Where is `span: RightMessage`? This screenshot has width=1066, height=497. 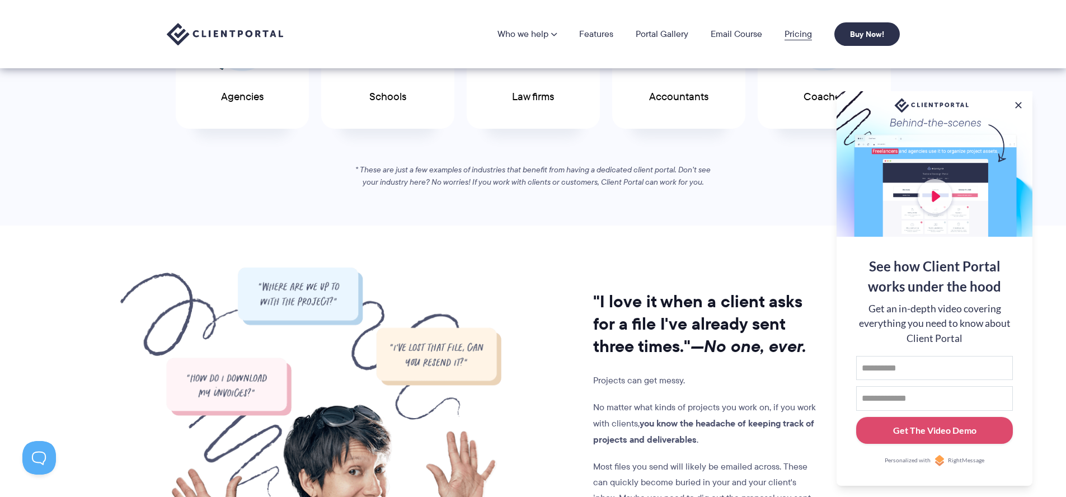 span: RightMessage is located at coordinates (966, 461).